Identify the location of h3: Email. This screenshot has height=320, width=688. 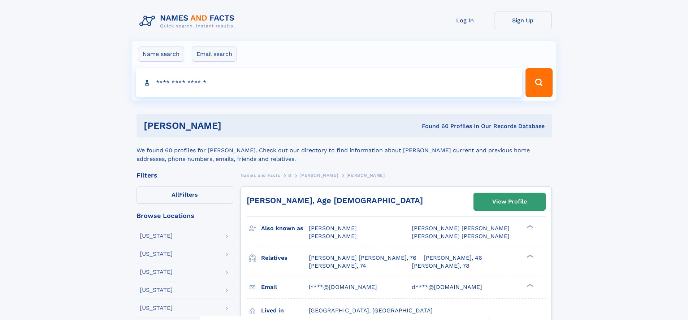
(285, 288).